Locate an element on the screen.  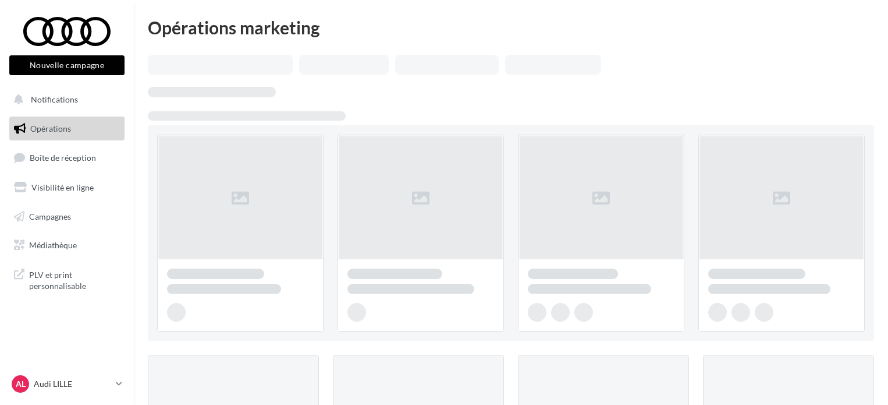
button: Nouvelle campagne is located at coordinates (67, 65).